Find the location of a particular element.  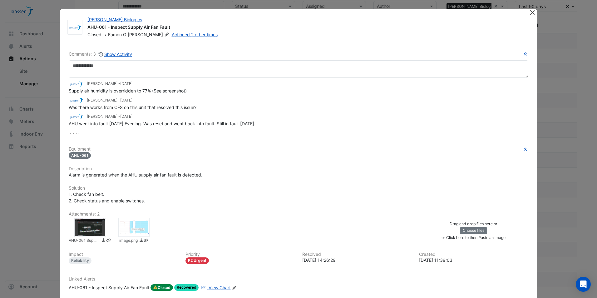

h6: Description is located at coordinates (299, 169).